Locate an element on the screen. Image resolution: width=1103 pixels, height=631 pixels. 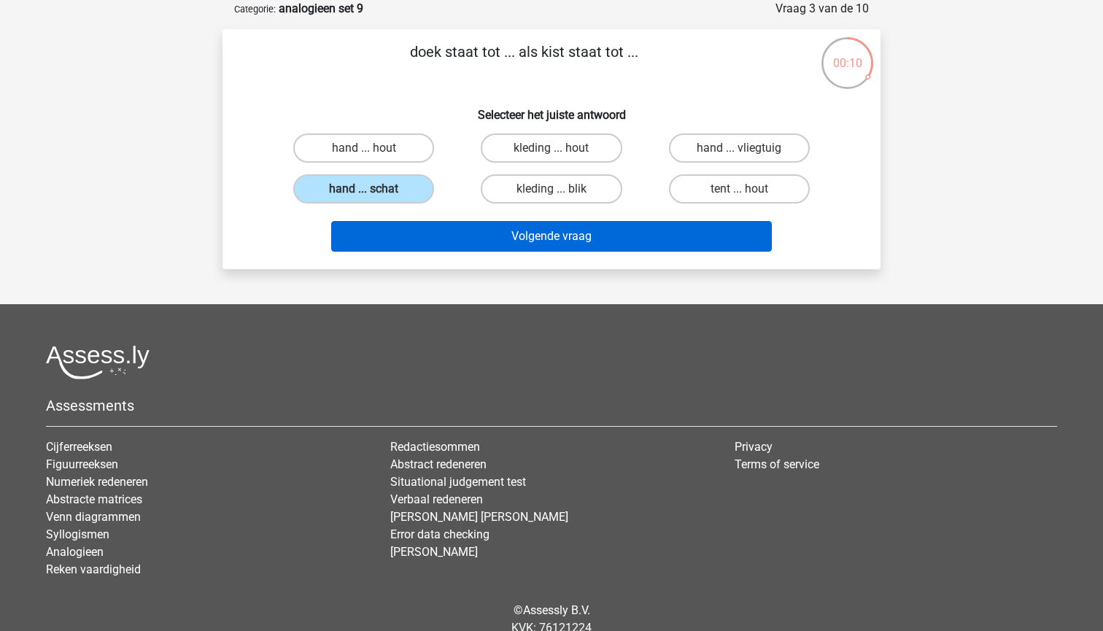
img: Assessly logo is located at coordinates (98, 362).